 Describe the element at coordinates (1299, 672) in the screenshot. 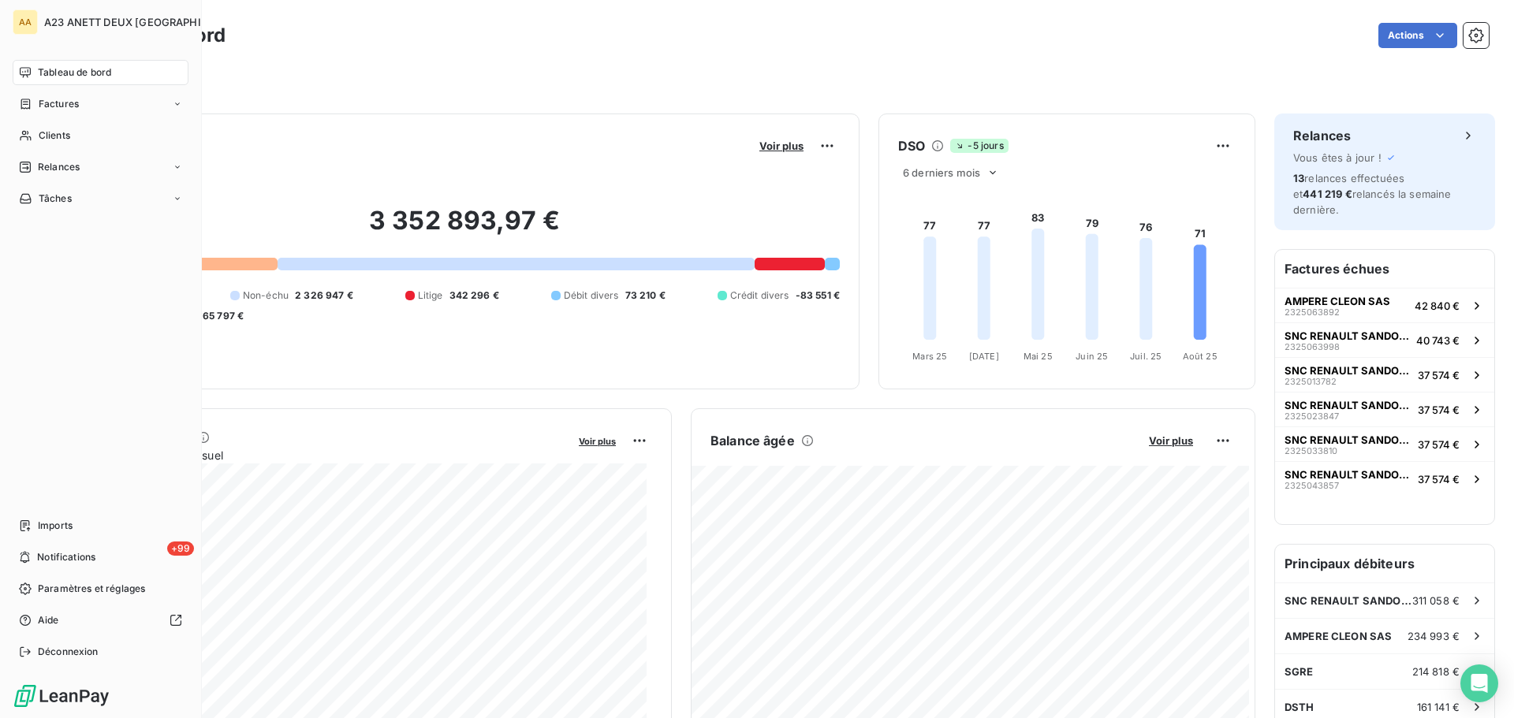

I see `span: SGRE` at that location.